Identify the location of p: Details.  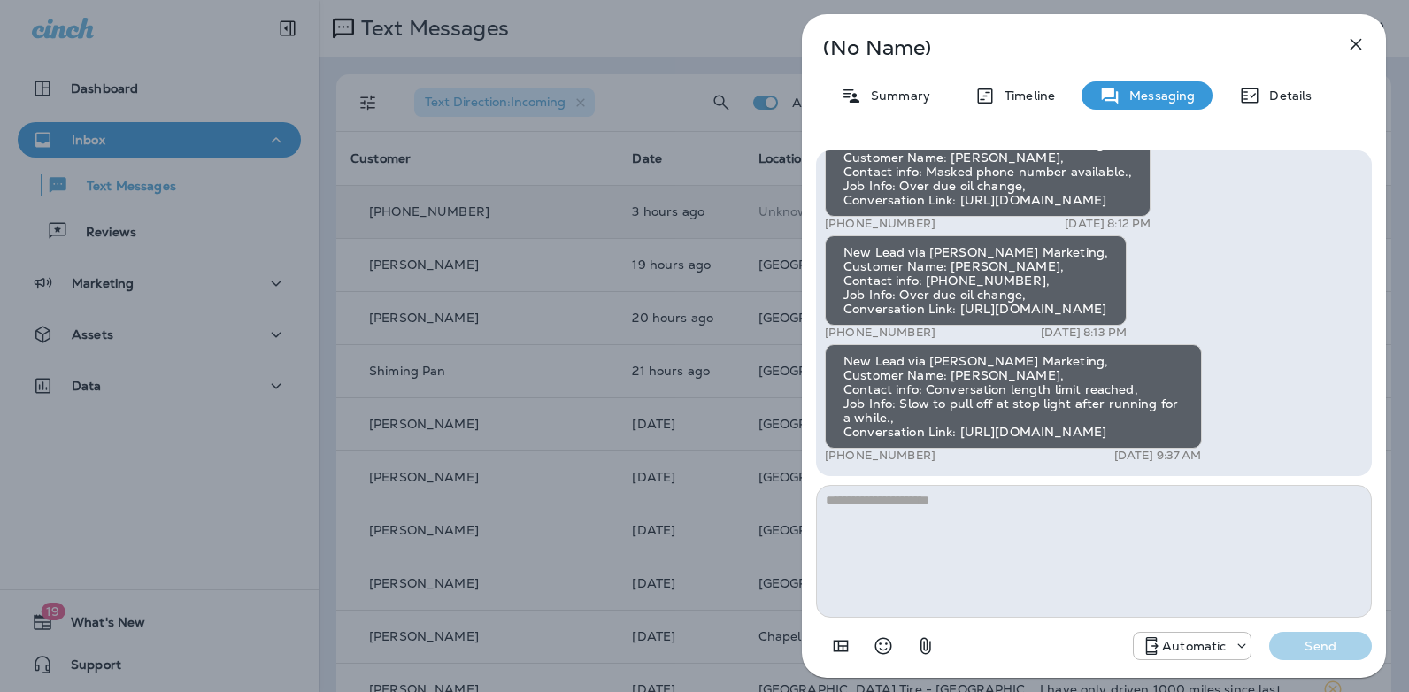
(1286, 96).